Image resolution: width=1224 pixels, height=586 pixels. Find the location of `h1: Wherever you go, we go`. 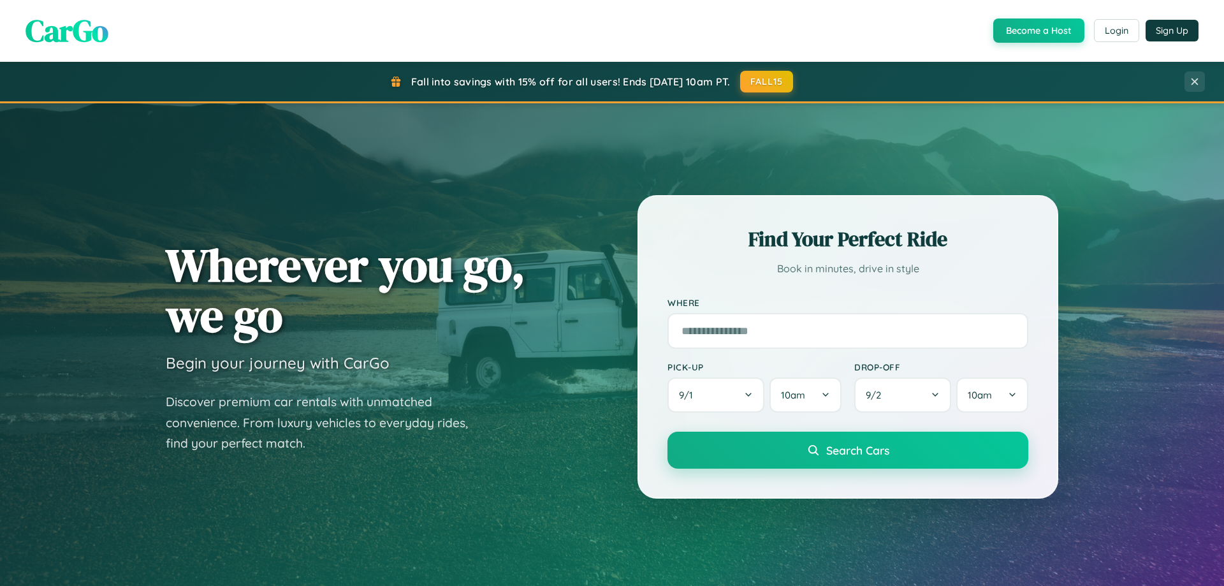

h1: Wherever you go, we go is located at coordinates (346, 290).